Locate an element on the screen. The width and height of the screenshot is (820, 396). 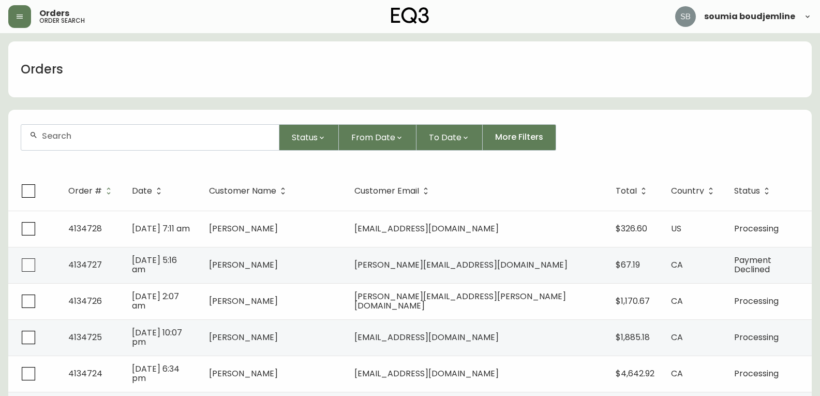
button: To Date is located at coordinates (450, 137).